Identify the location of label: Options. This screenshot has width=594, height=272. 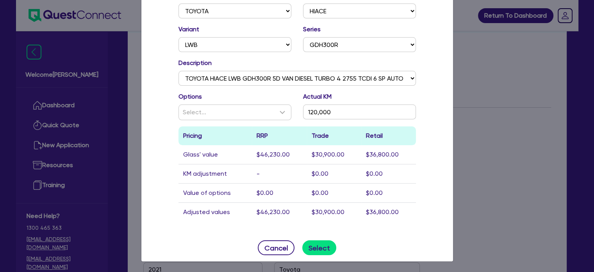
(190, 96).